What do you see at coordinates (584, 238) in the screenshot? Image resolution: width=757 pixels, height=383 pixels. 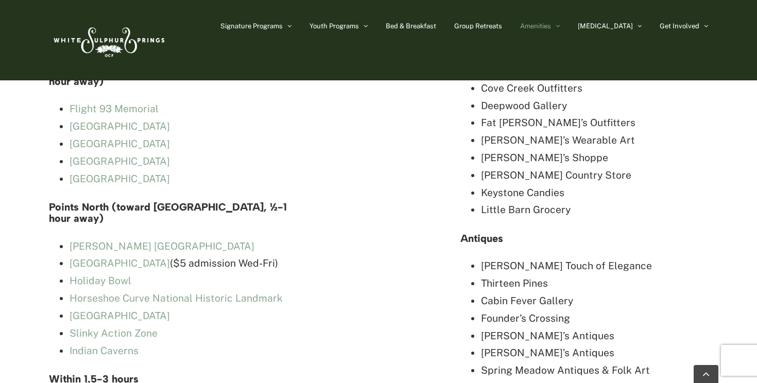 I see `h4: Antiques` at bounding box center [584, 238].